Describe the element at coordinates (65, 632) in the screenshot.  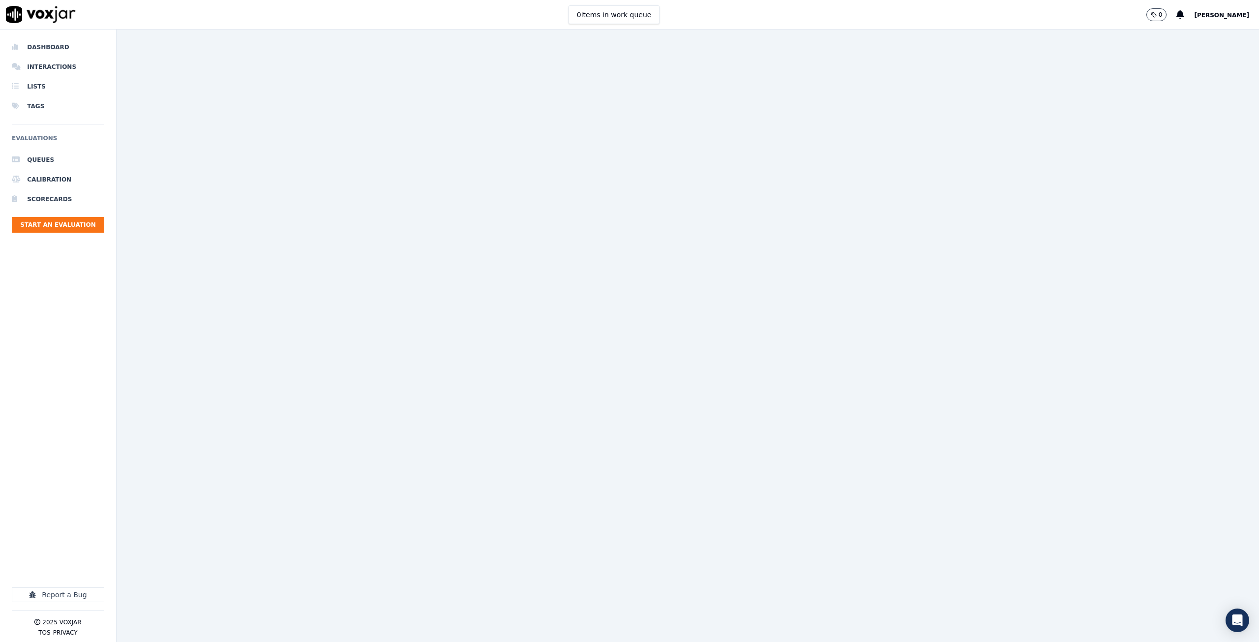
I see `button: Privacy` at that location.